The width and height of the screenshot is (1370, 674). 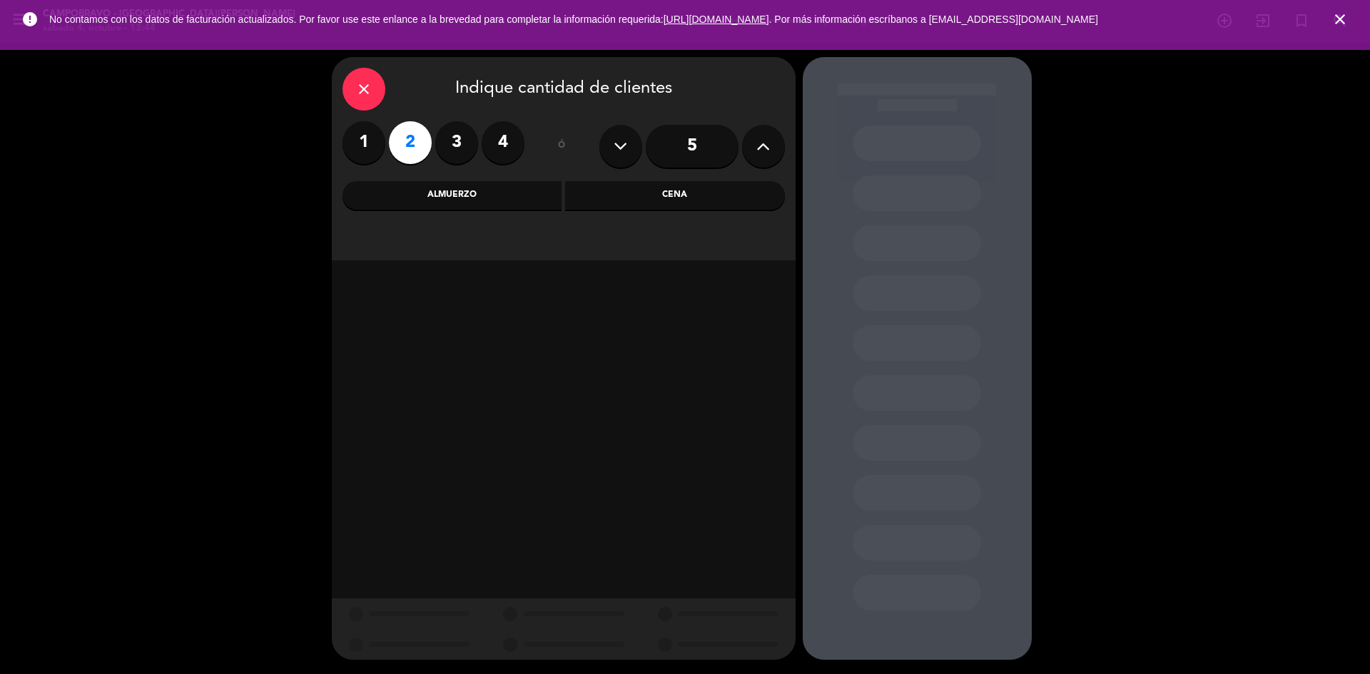 What do you see at coordinates (410, 143) in the screenshot?
I see `label: 2` at bounding box center [410, 143].